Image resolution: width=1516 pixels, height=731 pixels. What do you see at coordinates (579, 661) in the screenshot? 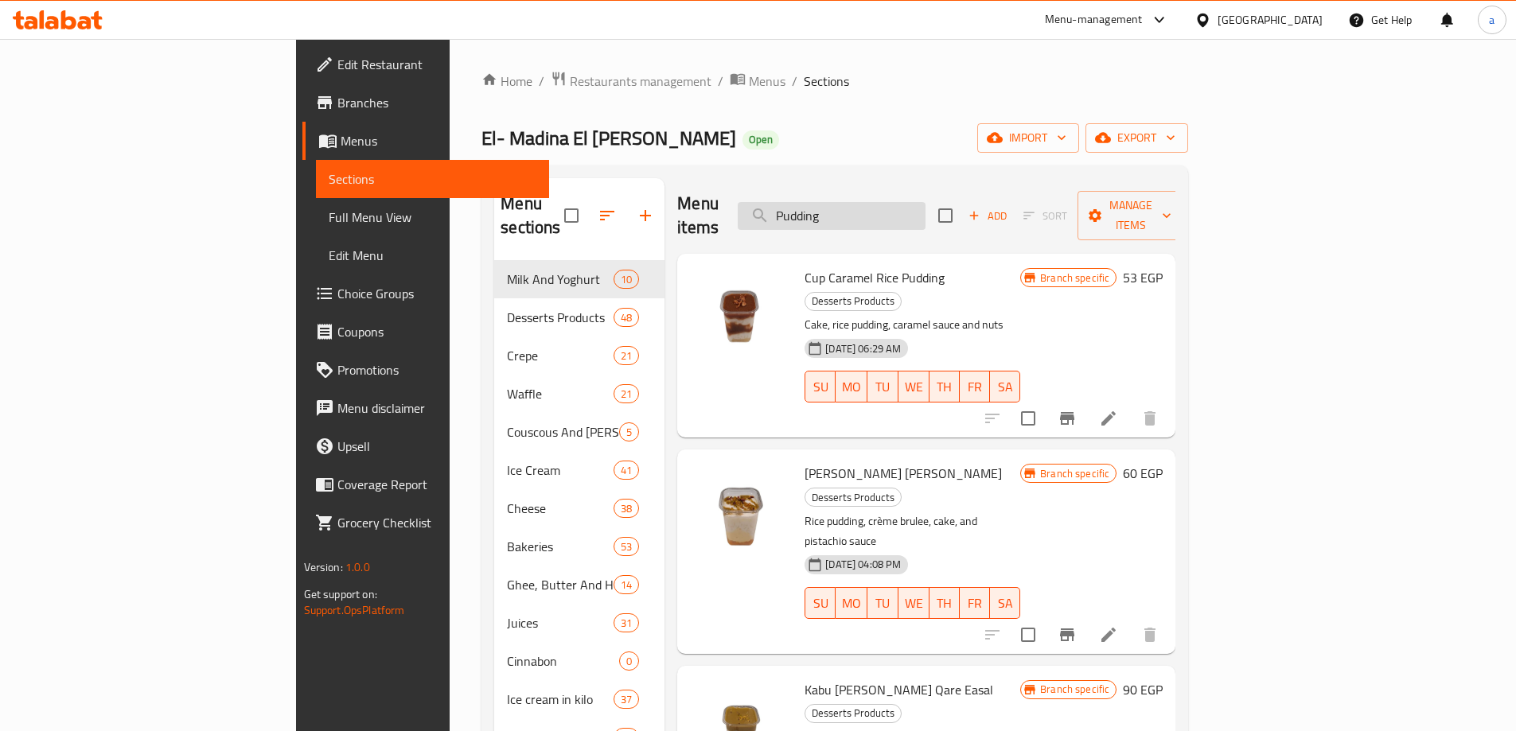
I see `div: Cinnabon0` at bounding box center [579, 661].